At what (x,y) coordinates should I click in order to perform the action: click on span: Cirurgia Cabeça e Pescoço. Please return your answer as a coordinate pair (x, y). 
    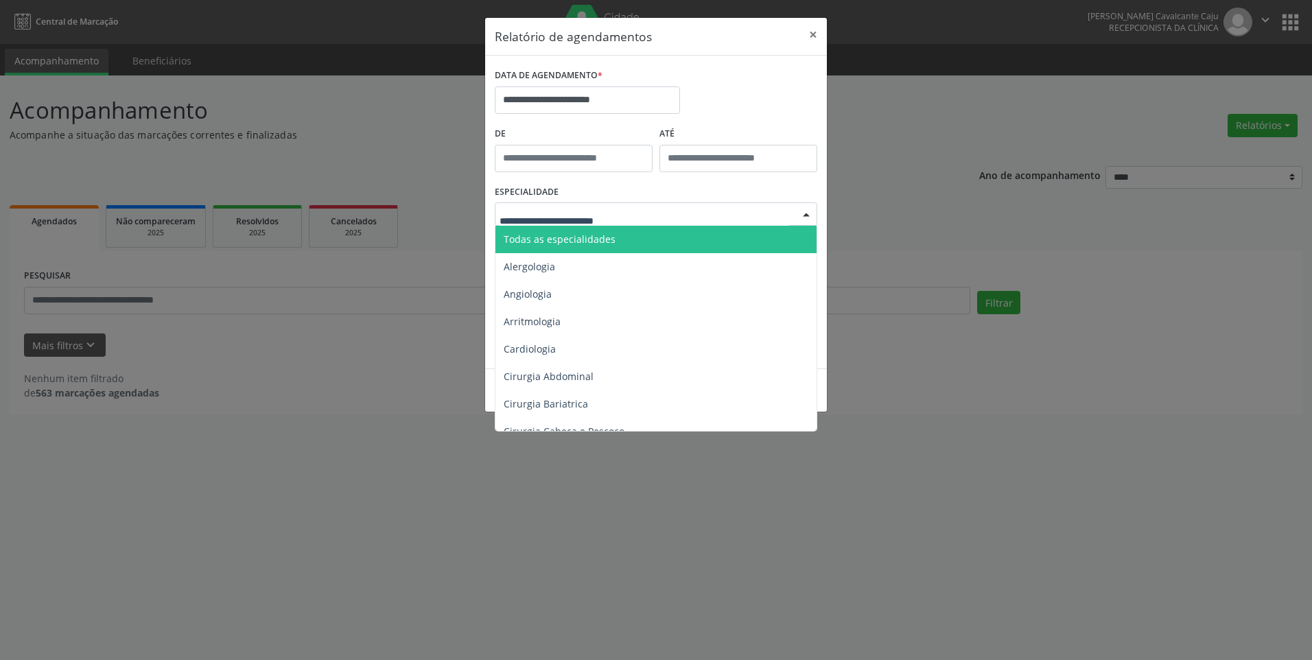
    Looking at the image, I should click on (564, 431).